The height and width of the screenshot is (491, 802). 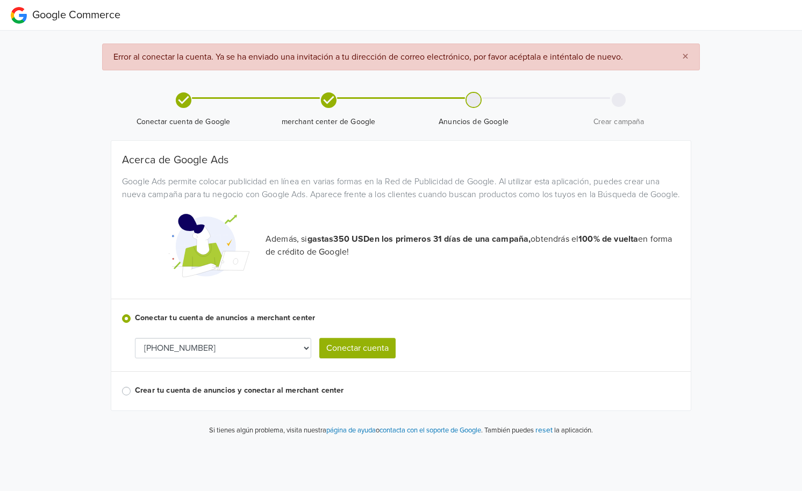 What do you see at coordinates (346, 431) in the screenshot?
I see `p: Si tienes algún problema, visita nuestra o .` at bounding box center [346, 431].